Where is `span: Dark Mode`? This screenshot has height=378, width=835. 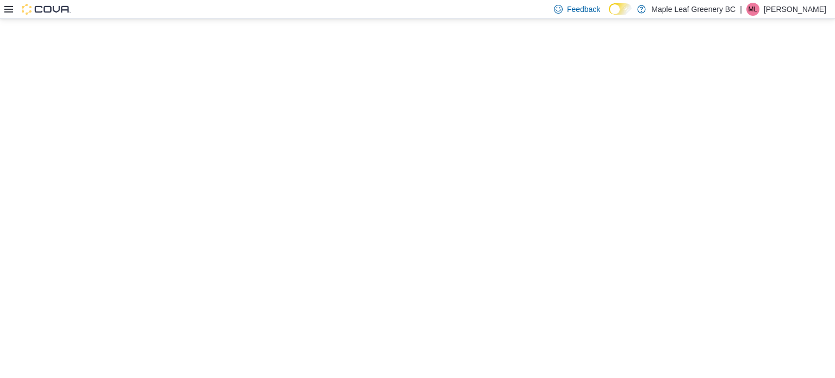 span: Dark Mode is located at coordinates (609, 15).